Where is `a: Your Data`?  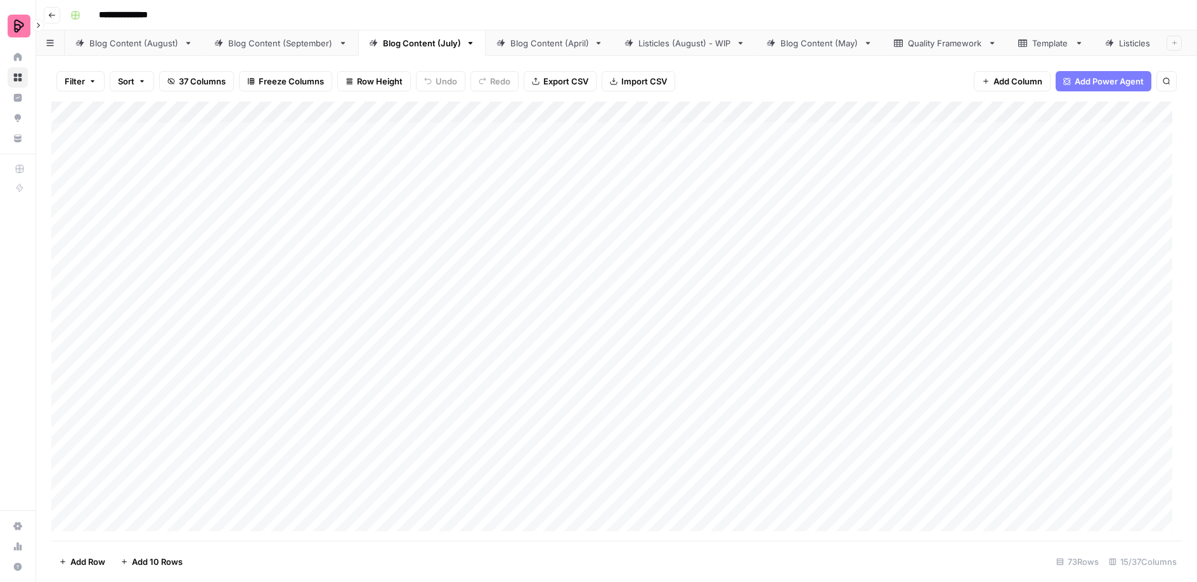 a: Your Data is located at coordinates (18, 138).